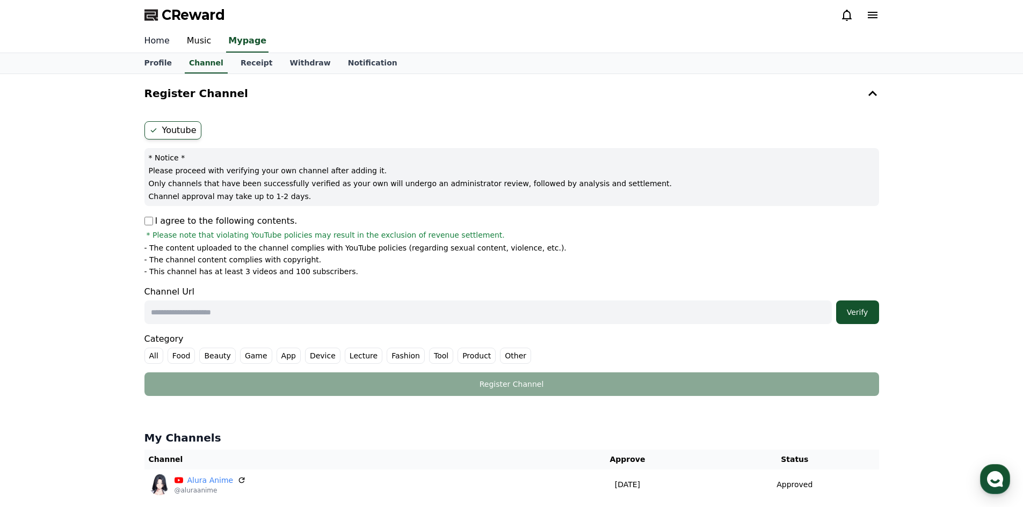 Image resolution: width=1023 pixels, height=507 pixels. Describe the element at coordinates (627, 460) in the screenshot. I see `th: Approve` at that location.